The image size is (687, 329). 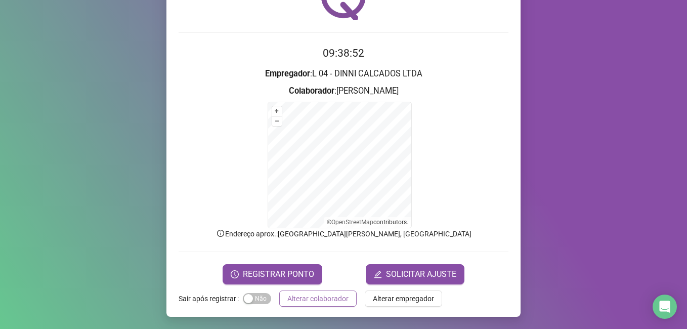 I want to click on h3: : L 04 - DINNI CALCADOS LTDA, so click(x=343, y=74).